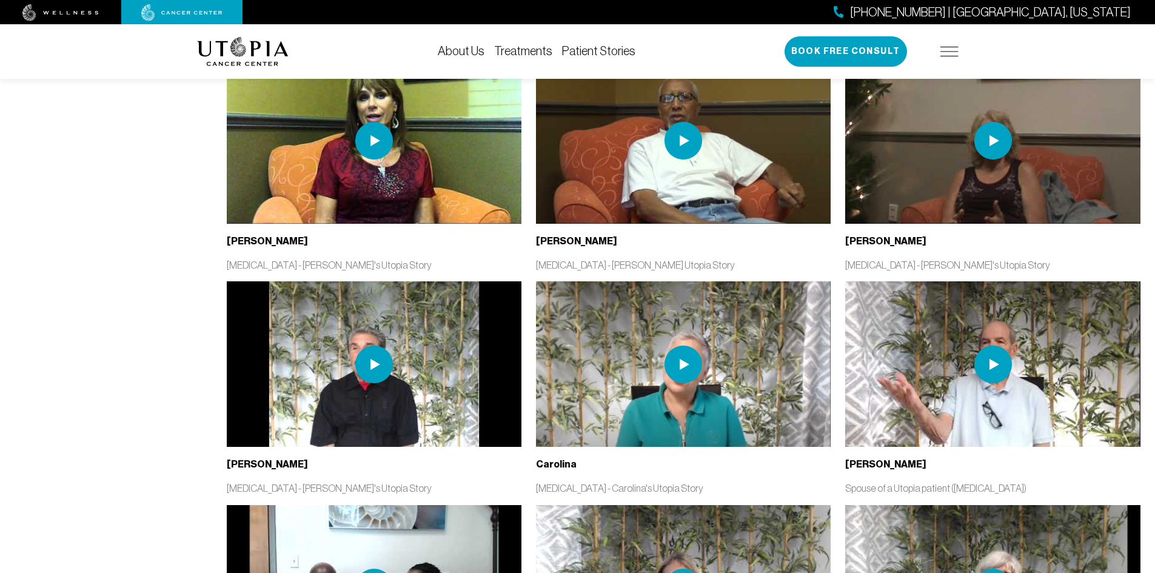 The image size is (1155, 573). What do you see at coordinates (846, 52) in the screenshot?
I see `button: Book Free Consult` at bounding box center [846, 52].